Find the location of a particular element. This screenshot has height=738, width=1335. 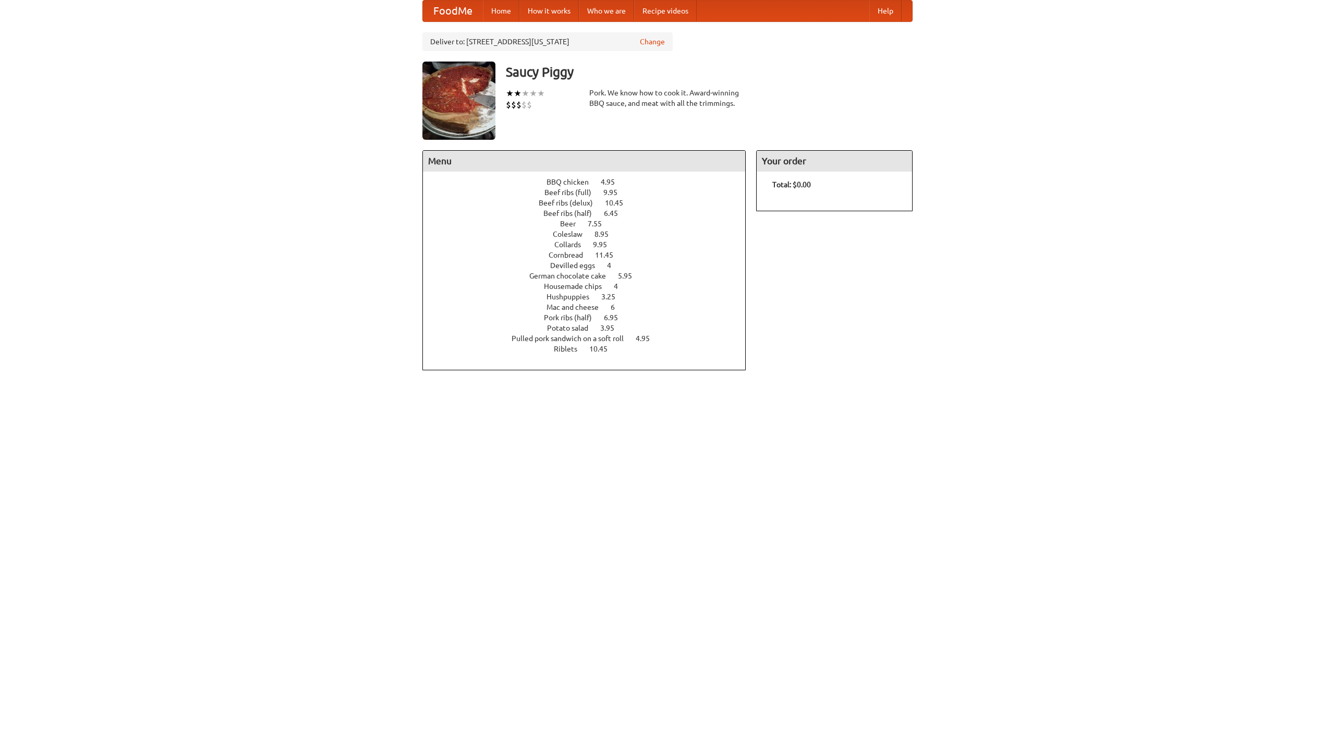

h4: Menu is located at coordinates (584, 161).